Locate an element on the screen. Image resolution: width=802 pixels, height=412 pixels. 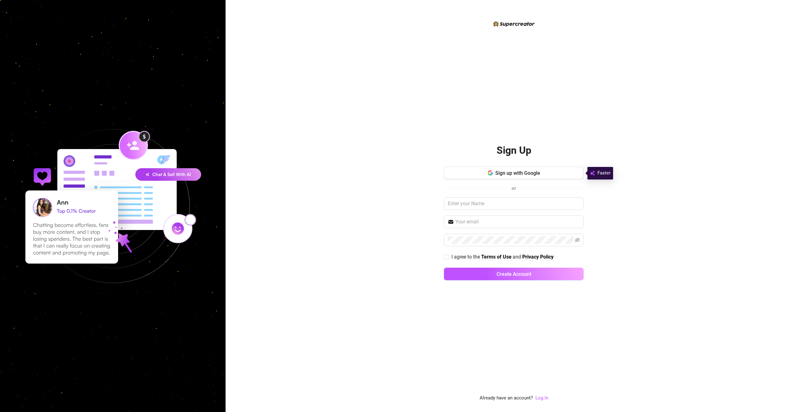
button: Sign up with Google is located at coordinates (514, 173).